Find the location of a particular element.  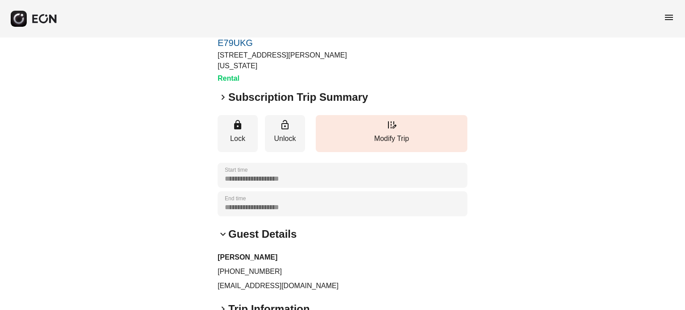

p: Lock is located at coordinates (238, 139).